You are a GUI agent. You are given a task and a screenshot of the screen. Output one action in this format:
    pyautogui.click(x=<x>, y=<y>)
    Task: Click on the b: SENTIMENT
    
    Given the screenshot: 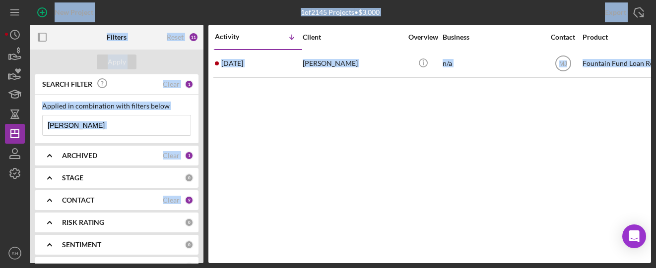 What is the action you would take?
    pyautogui.click(x=81, y=245)
    